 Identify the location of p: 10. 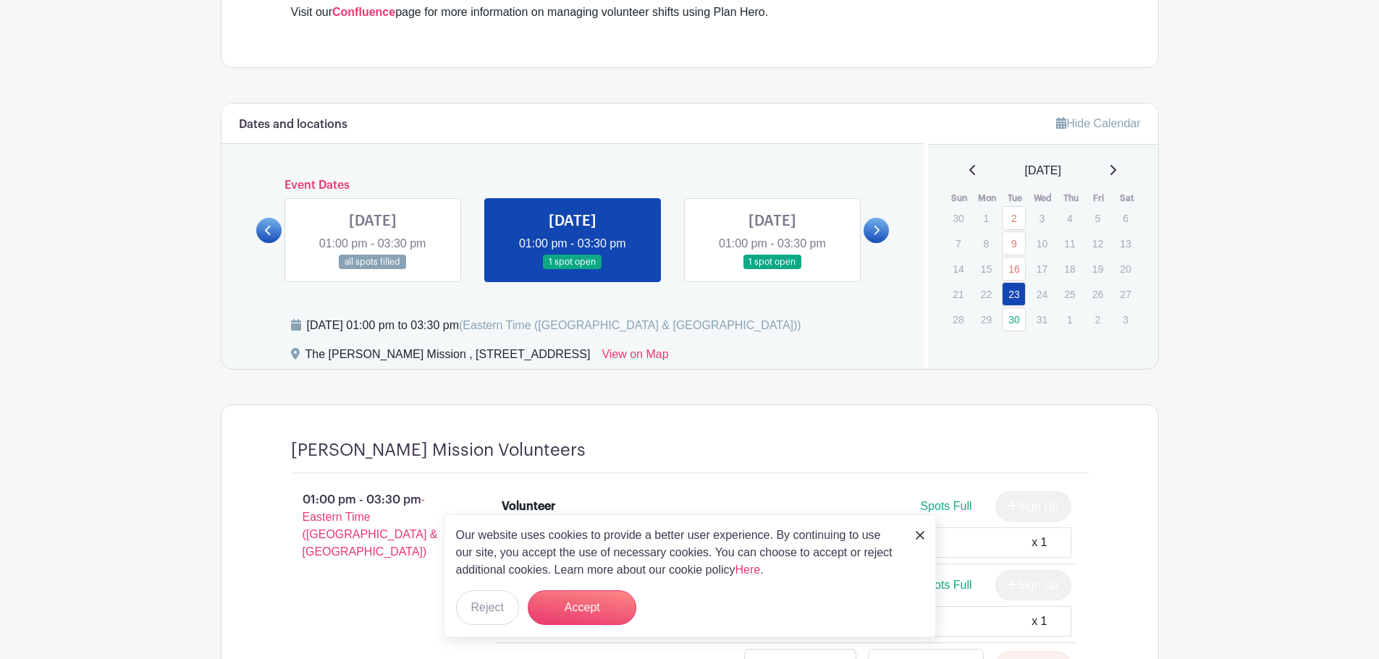
(1041, 243).